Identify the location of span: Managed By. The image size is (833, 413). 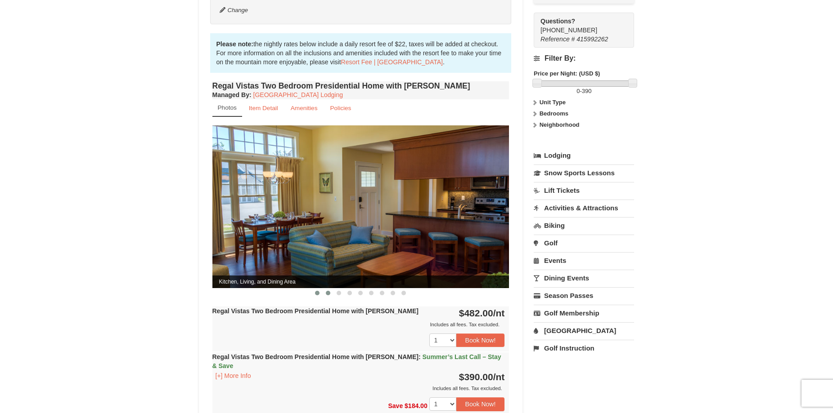
(231, 95).